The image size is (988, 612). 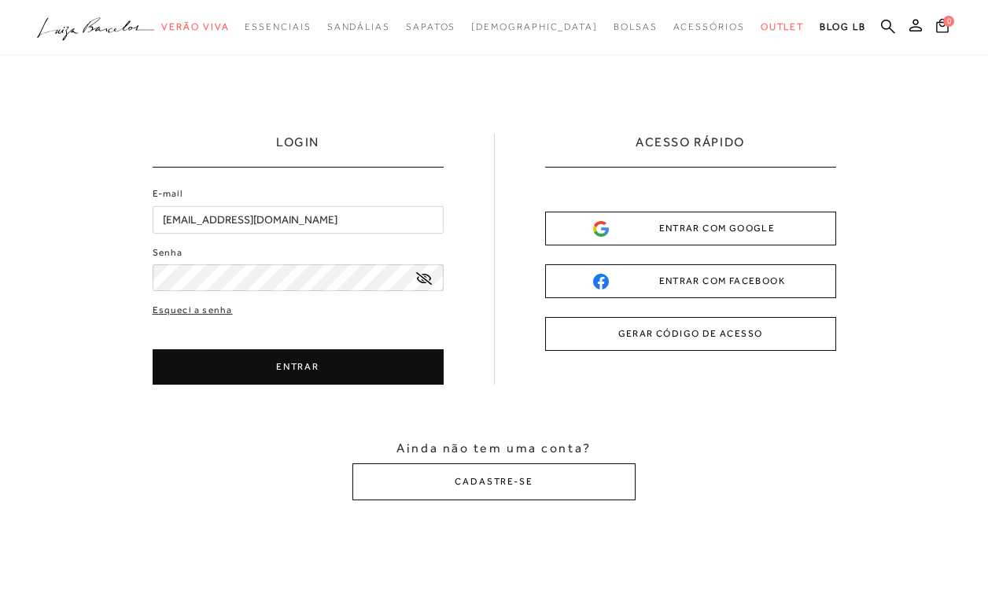 What do you see at coordinates (297, 150) in the screenshot?
I see `h1: LOGIN` at bounding box center [297, 150].